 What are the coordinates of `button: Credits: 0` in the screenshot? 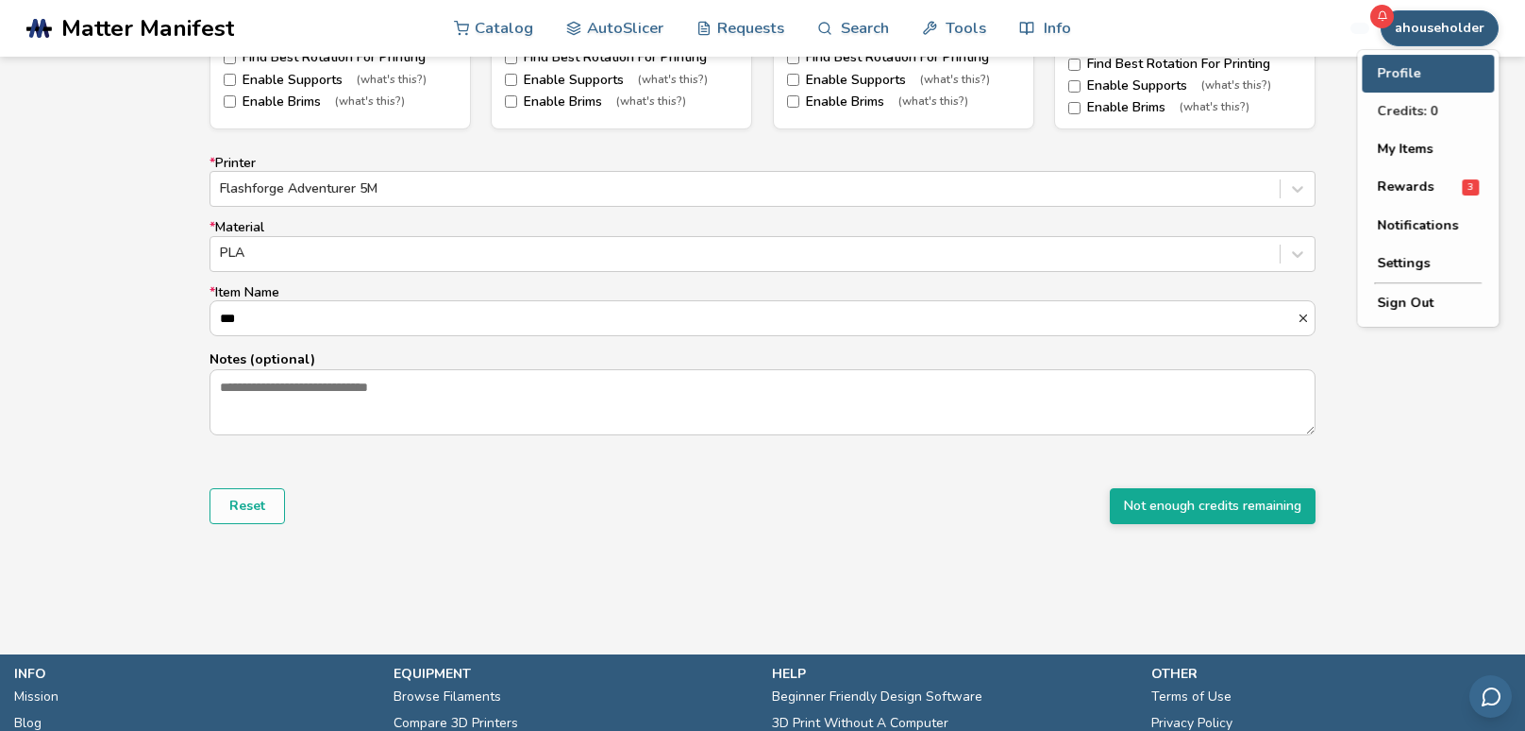 It's located at (1428, 111).